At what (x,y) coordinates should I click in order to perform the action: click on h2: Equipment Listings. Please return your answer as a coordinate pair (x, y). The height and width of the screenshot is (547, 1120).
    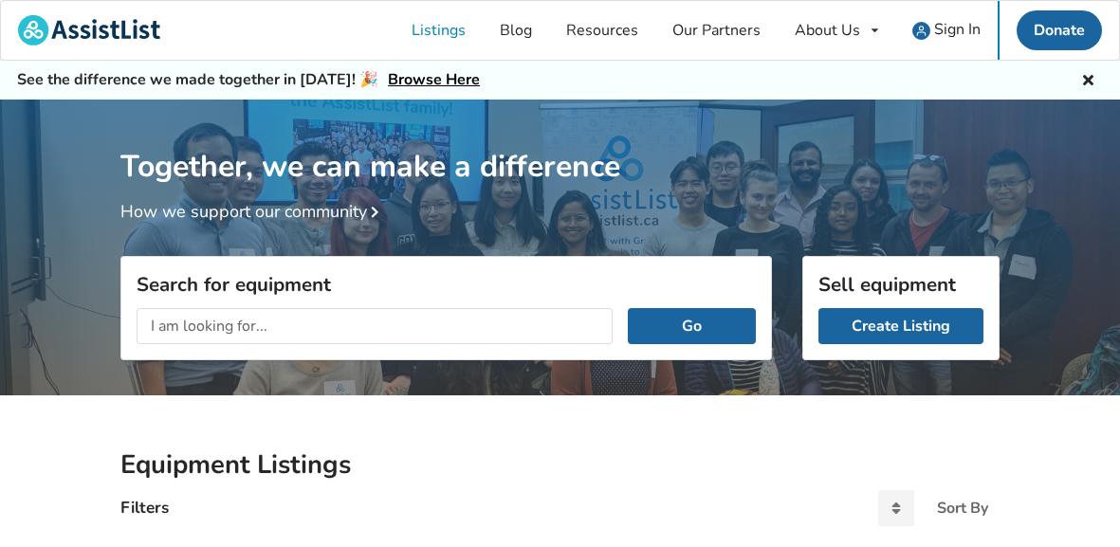
    Looking at the image, I should click on (560, 465).